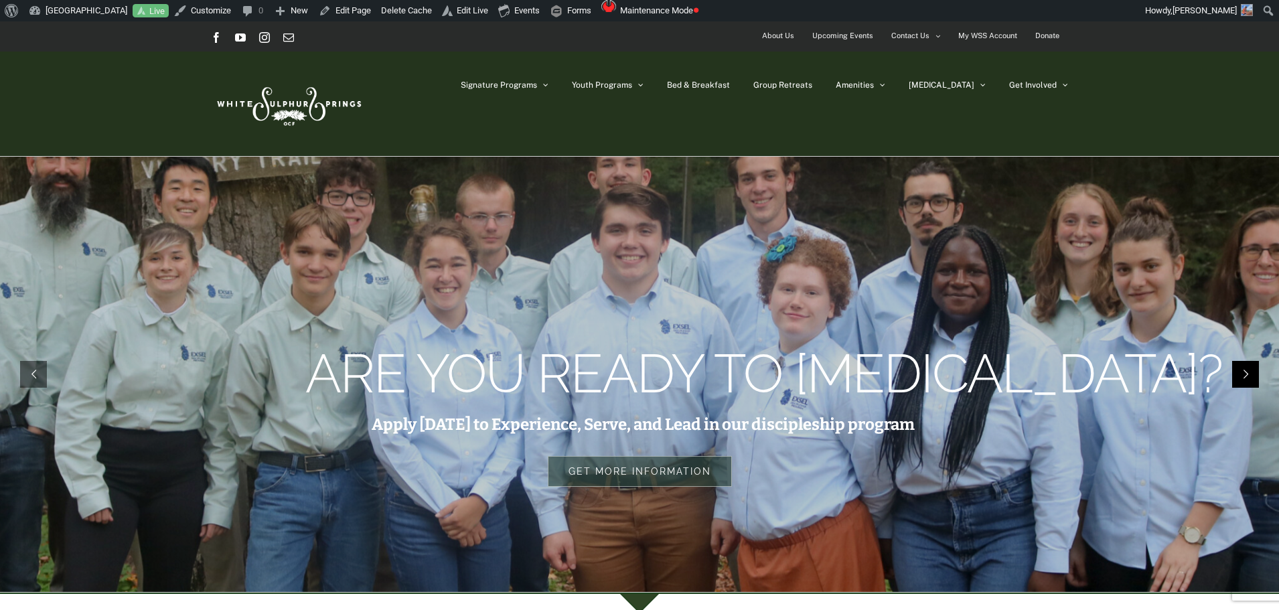  What do you see at coordinates (699, 85) in the screenshot?
I see `span: Bed & Breakfast` at bounding box center [699, 85].